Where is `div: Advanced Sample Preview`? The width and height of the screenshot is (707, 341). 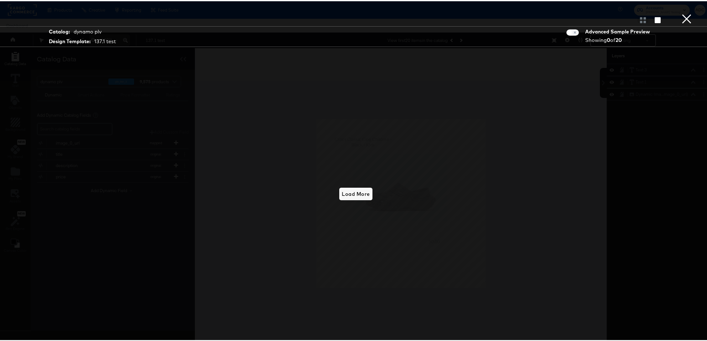
div: Advanced Sample Preview is located at coordinates (618, 30).